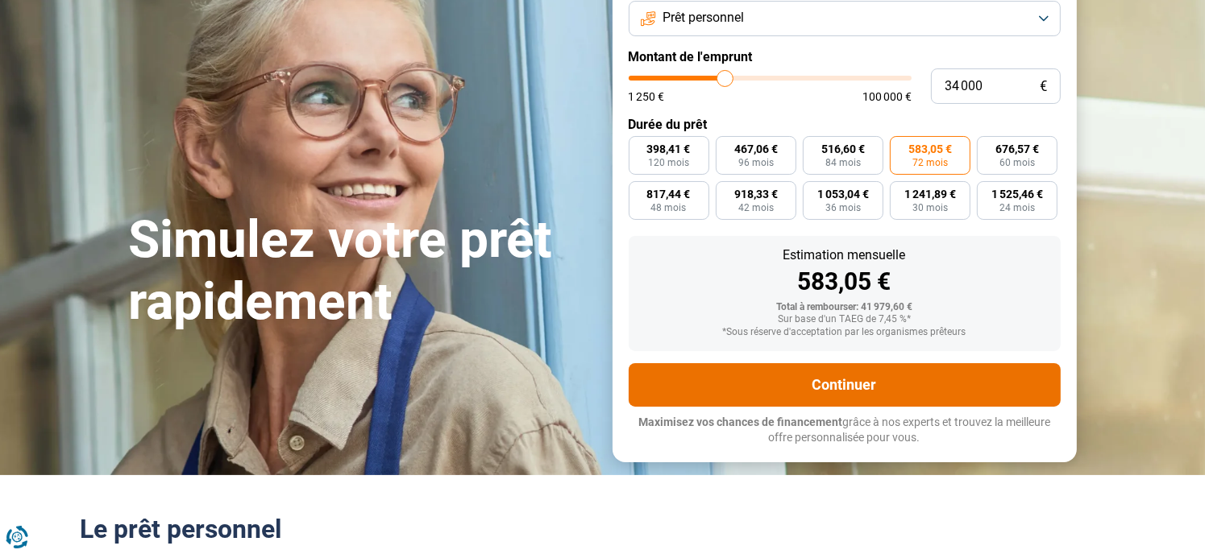 The width and height of the screenshot is (1205, 554). What do you see at coordinates (756, 163) in the screenshot?
I see `span: 96 mois` at bounding box center [756, 163].